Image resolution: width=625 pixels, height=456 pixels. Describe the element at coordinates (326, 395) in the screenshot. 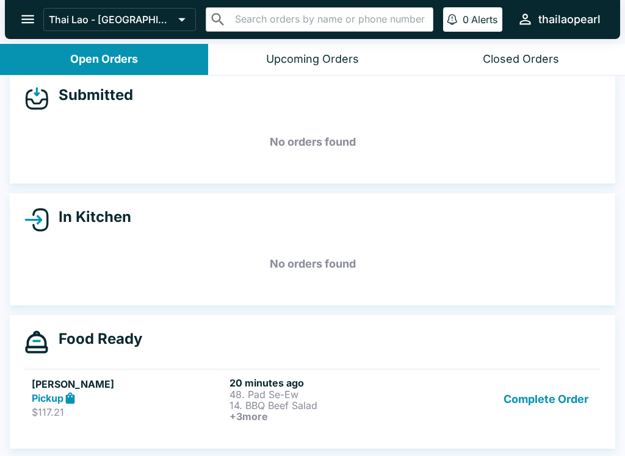

I see `p: 48. Pad Se-Ew` at that location.